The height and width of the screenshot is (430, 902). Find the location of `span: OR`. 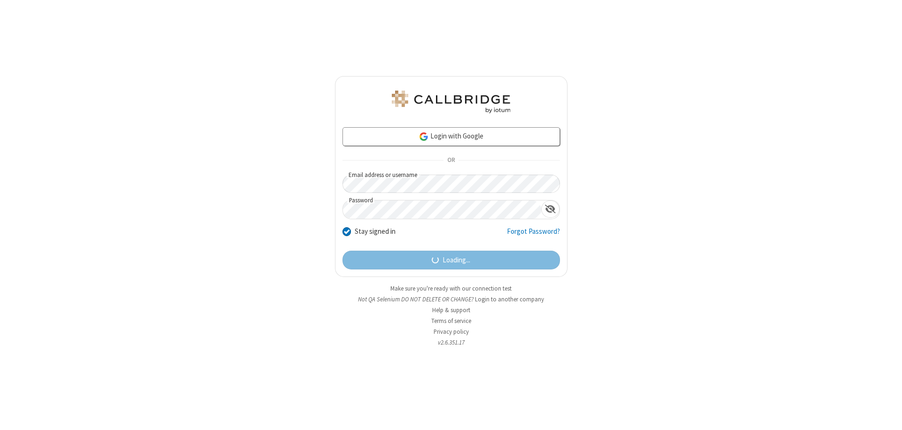

span: OR is located at coordinates (451, 161).